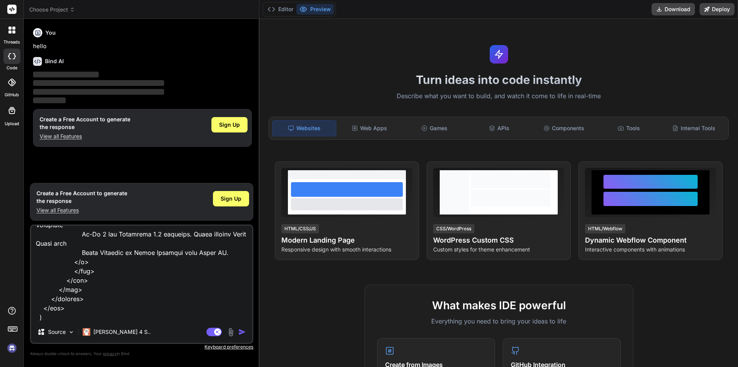 This screenshot has width=738, height=367. What do you see at coordinates (347, 240) in the screenshot?
I see `h4: Modern Landing Page` at bounding box center [347, 240].